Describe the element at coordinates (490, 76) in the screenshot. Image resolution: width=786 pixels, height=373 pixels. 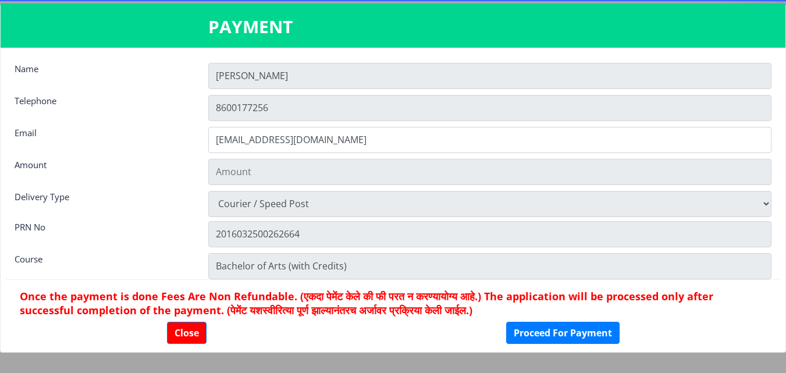
I see `input: Name` at that location.